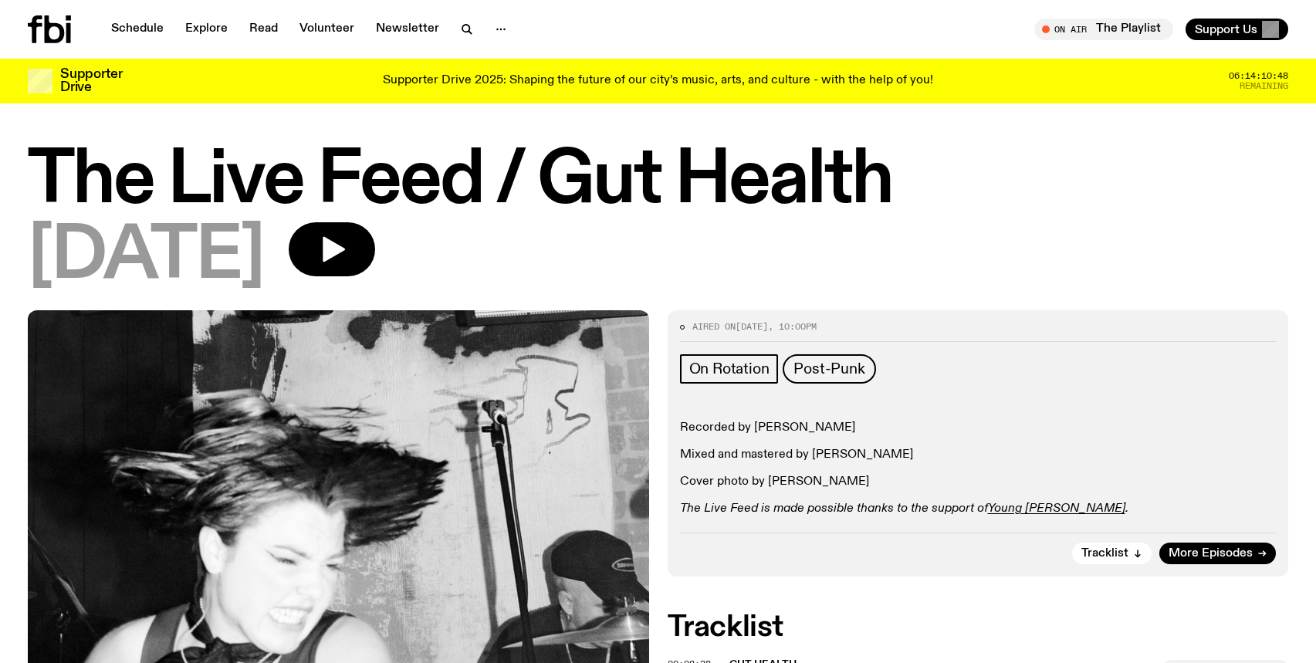 The image size is (1316, 663). Describe the element at coordinates (829, 369) in the screenshot. I see `span: Post-Punk` at that location.